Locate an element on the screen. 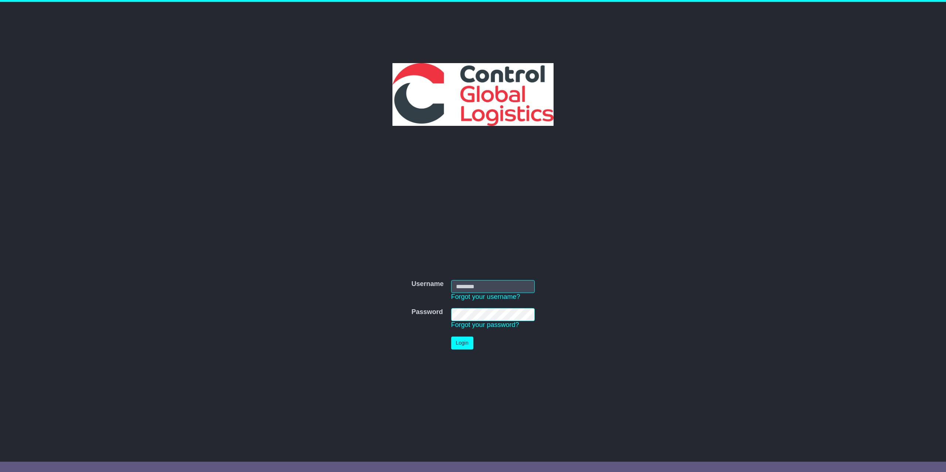 This screenshot has width=946, height=472. img: Control Global Logistics PTY LTD is located at coordinates (472, 95).